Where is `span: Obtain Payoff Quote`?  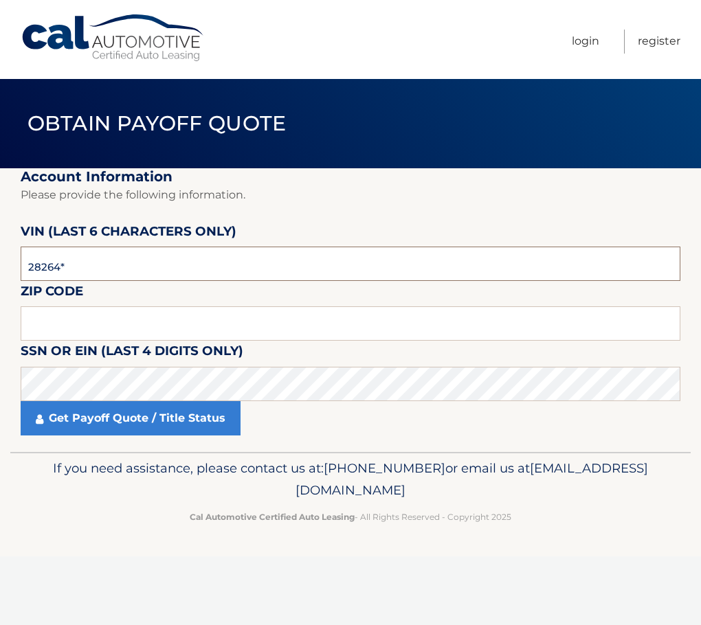 span: Obtain Payoff Quote is located at coordinates (157, 123).